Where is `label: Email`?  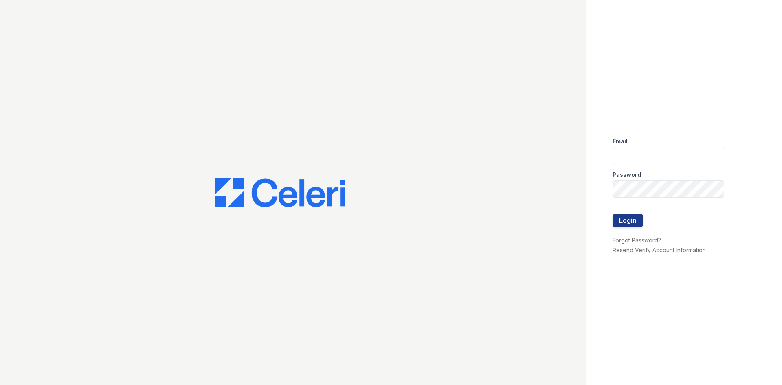 label: Email is located at coordinates (620, 141).